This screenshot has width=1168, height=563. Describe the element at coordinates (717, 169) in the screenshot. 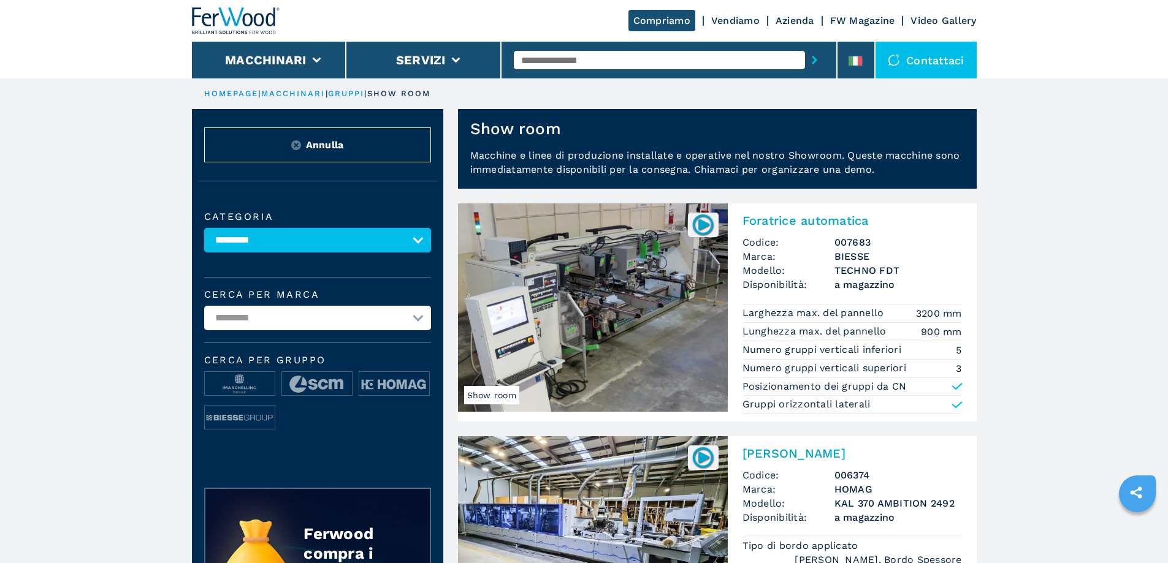

I see `p: Macchine e linee di produzione installate e operative nel nostro Showroom. Queste macchine sono i...` at that location.